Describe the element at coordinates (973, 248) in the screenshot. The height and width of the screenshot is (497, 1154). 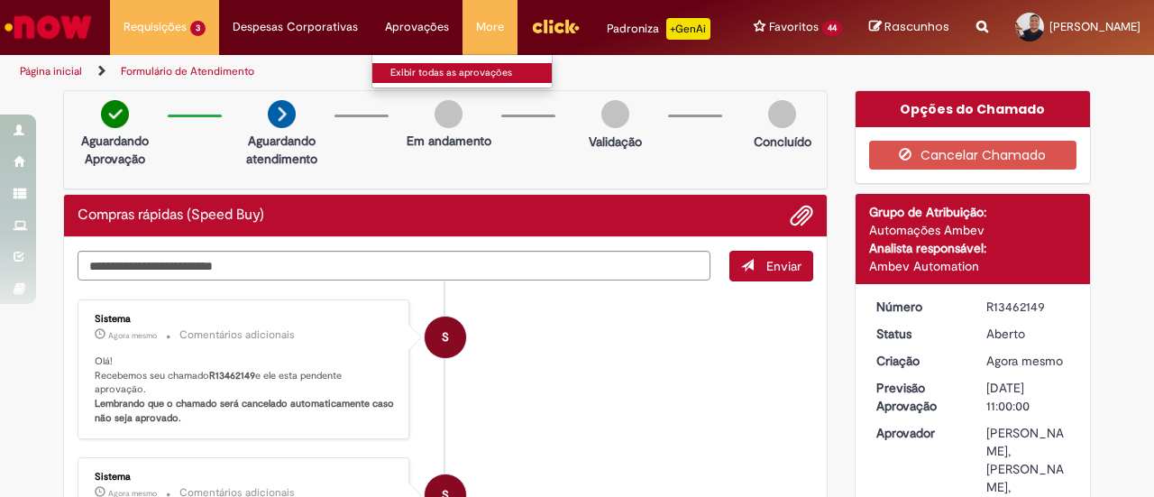
I see `div: Analista responsável:` at that location.